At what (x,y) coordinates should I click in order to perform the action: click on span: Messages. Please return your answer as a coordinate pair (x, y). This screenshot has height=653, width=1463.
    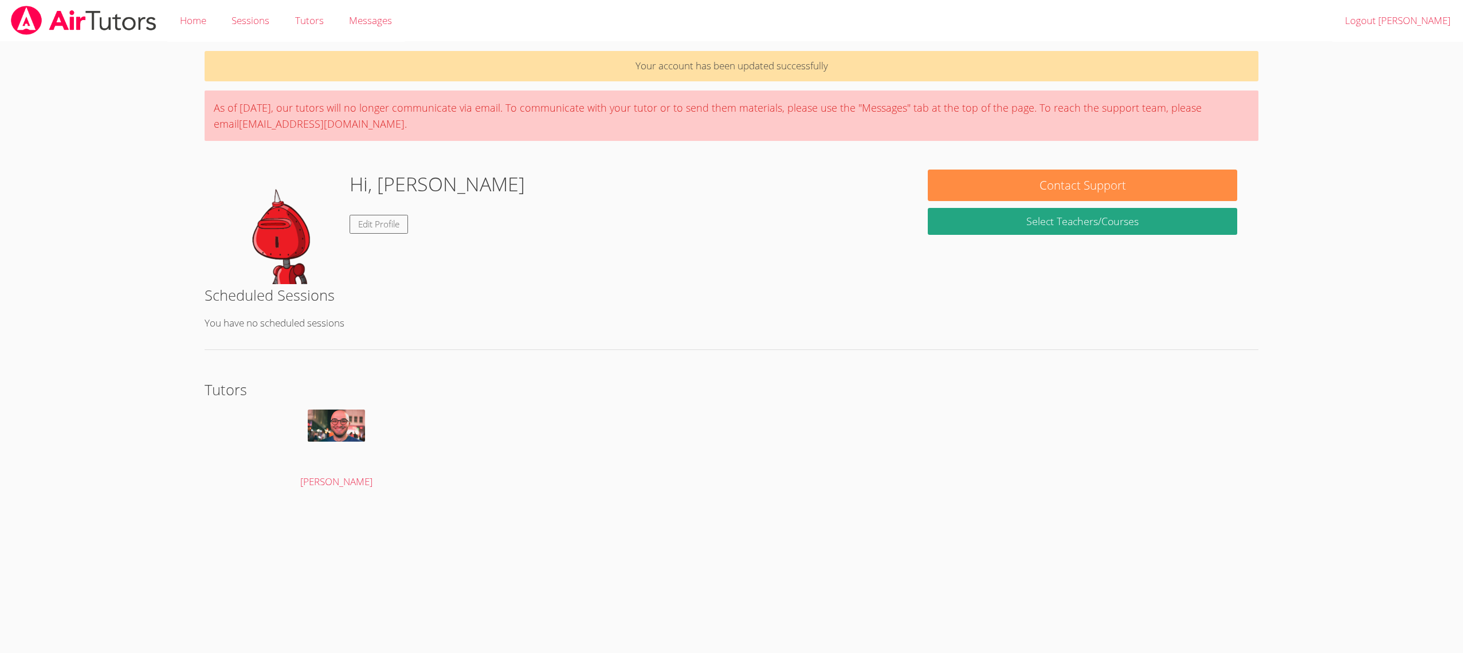
    Looking at the image, I should click on (370, 20).